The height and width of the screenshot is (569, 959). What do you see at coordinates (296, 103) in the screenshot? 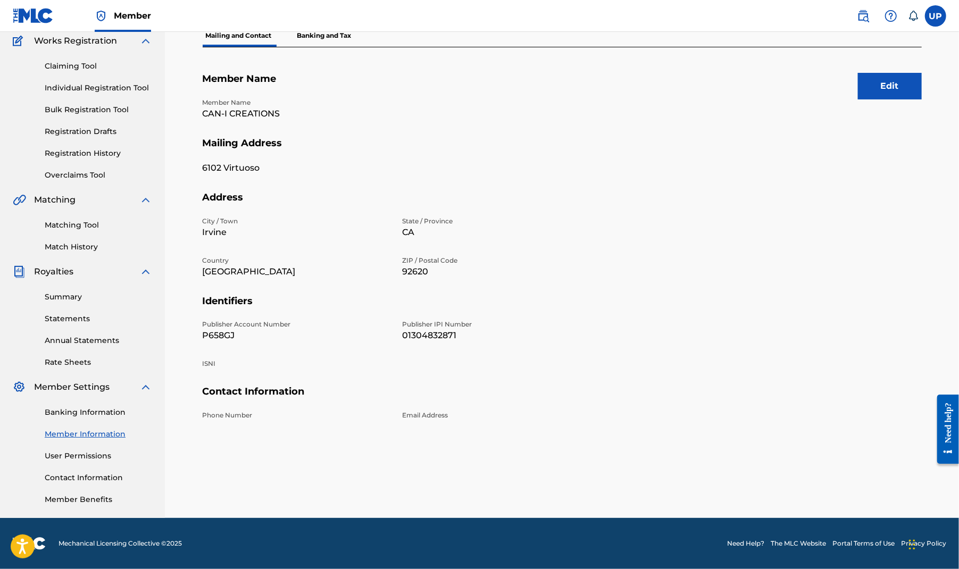
I see `p: Member Name` at bounding box center [296, 103].